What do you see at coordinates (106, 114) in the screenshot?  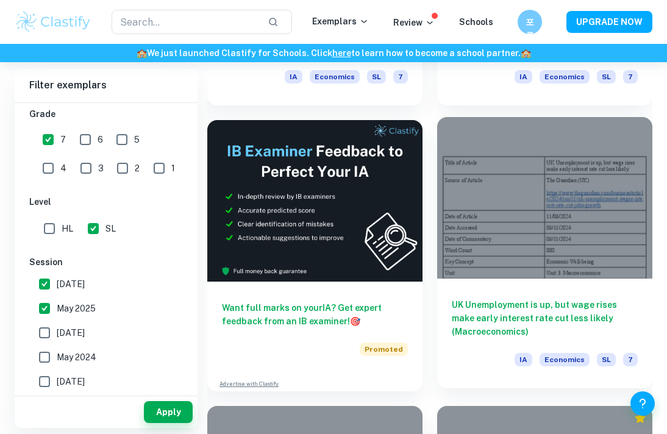 I see `h6: Grade` at bounding box center [106, 114].